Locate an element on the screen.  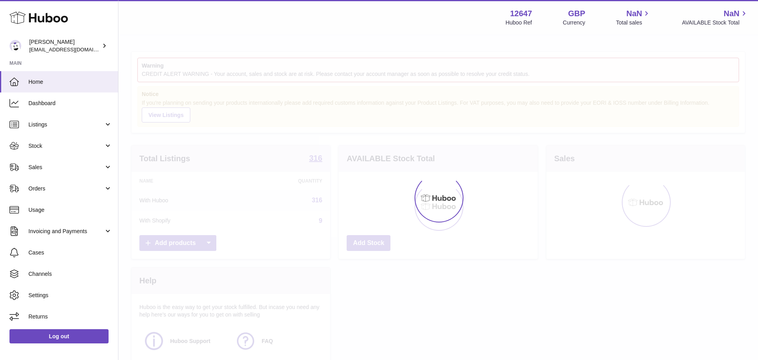
div: Currency is located at coordinates (574, 23).